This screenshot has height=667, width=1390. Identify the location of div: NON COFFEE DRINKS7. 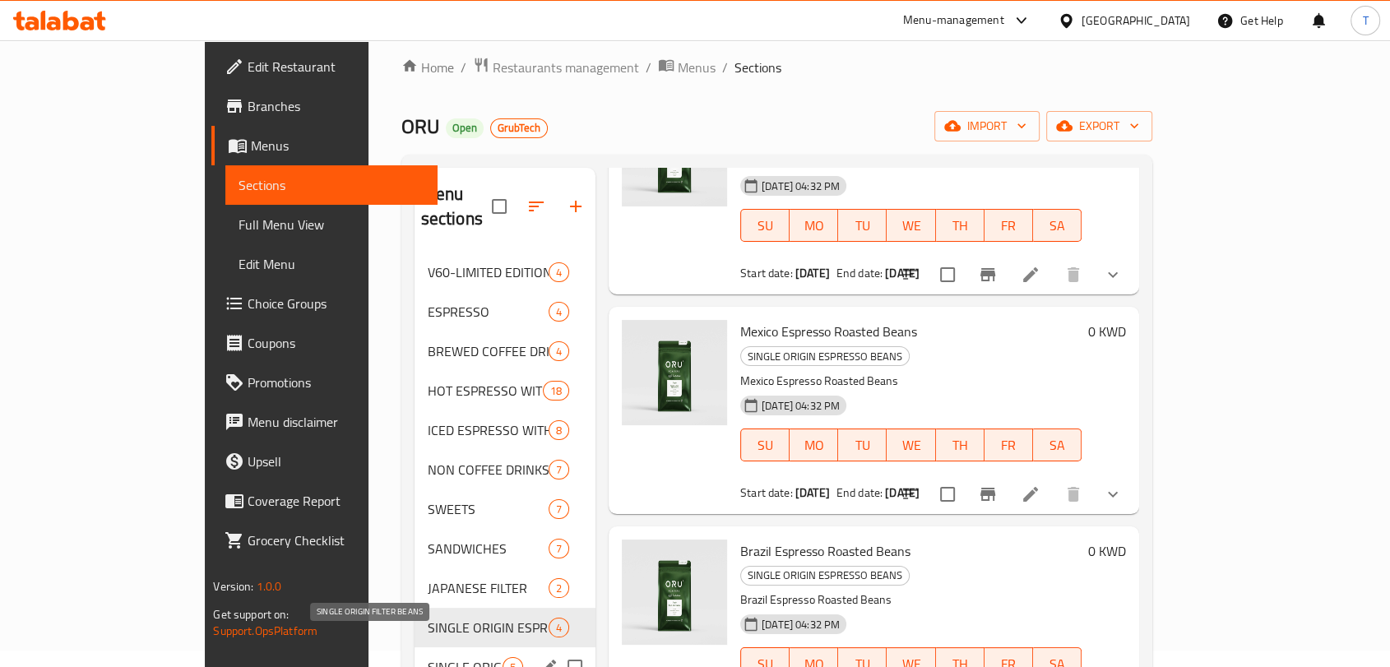
(505, 470).